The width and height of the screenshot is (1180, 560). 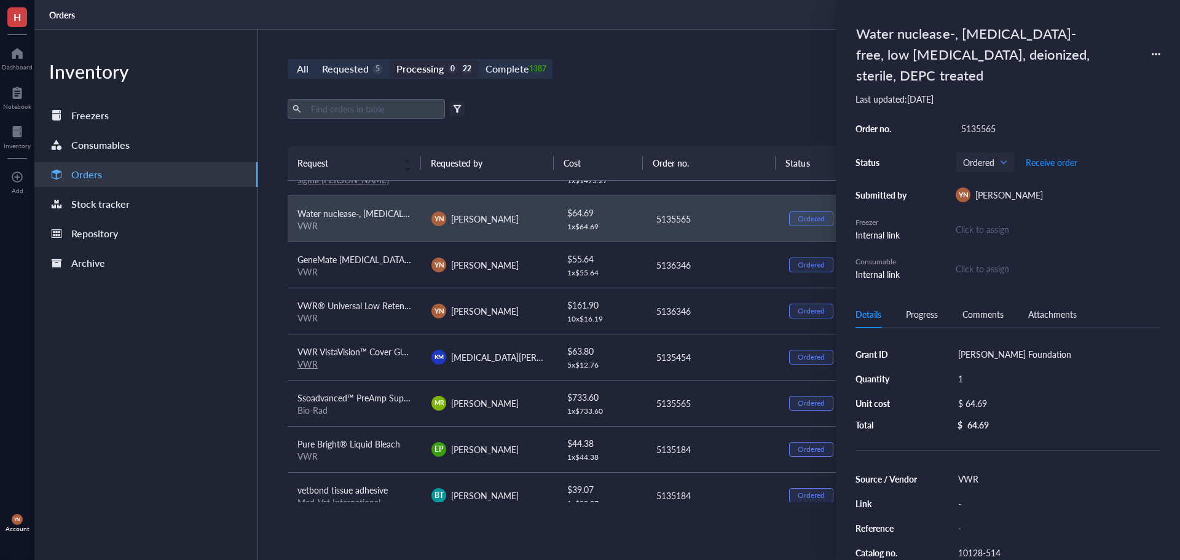 What do you see at coordinates (90, 116) in the screenshot?
I see `div: Freezers` at bounding box center [90, 116].